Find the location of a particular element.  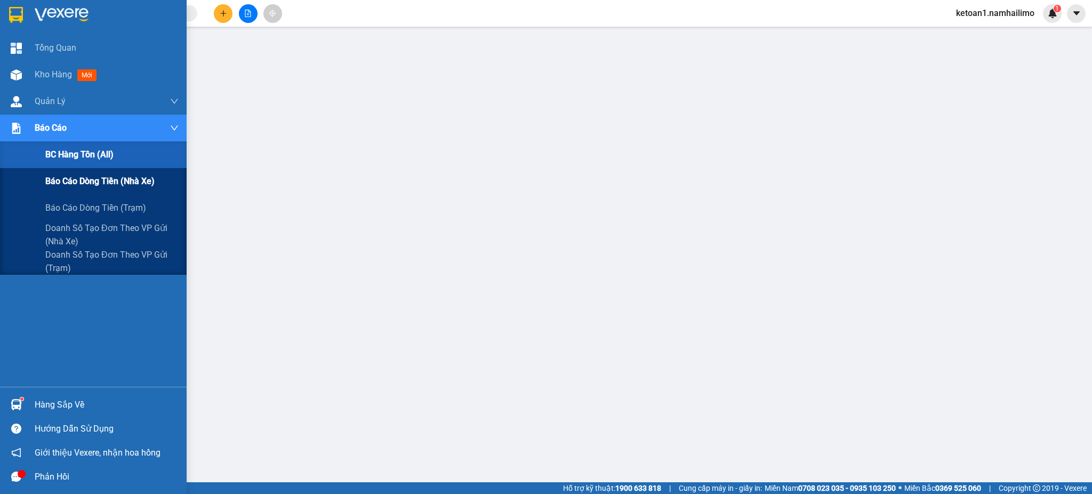

span: caret-down is located at coordinates (1076, 13).